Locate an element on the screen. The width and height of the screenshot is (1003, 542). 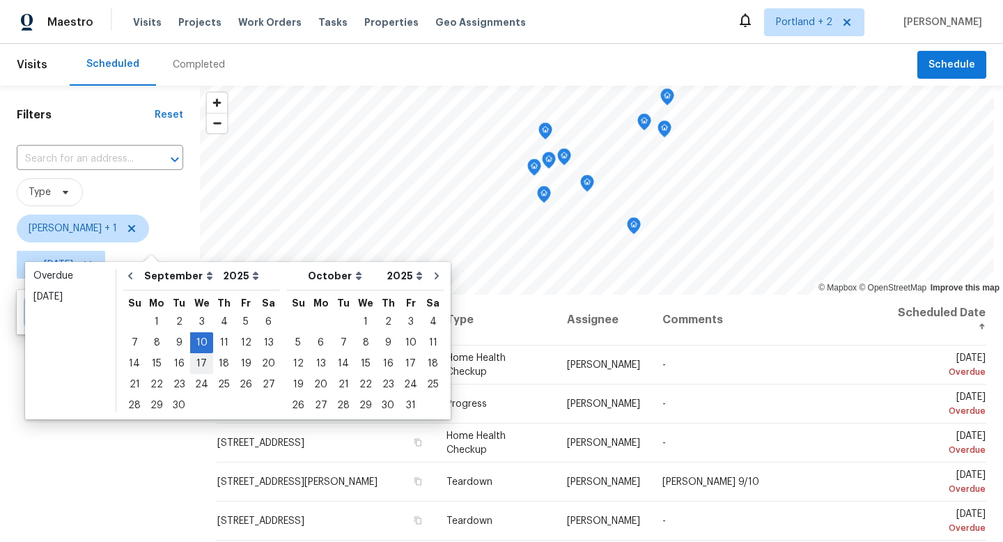
button: Go to next month is located at coordinates (437, 276).